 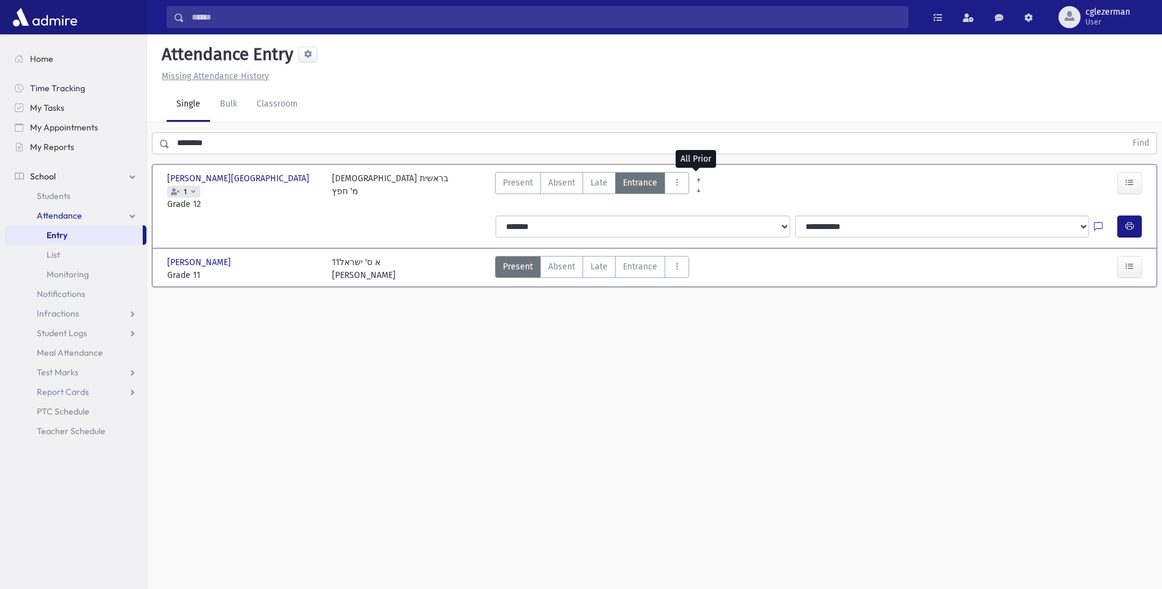 What do you see at coordinates (71, 431) in the screenshot?
I see `span: Teacher Schedule` at bounding box center [71, 431].